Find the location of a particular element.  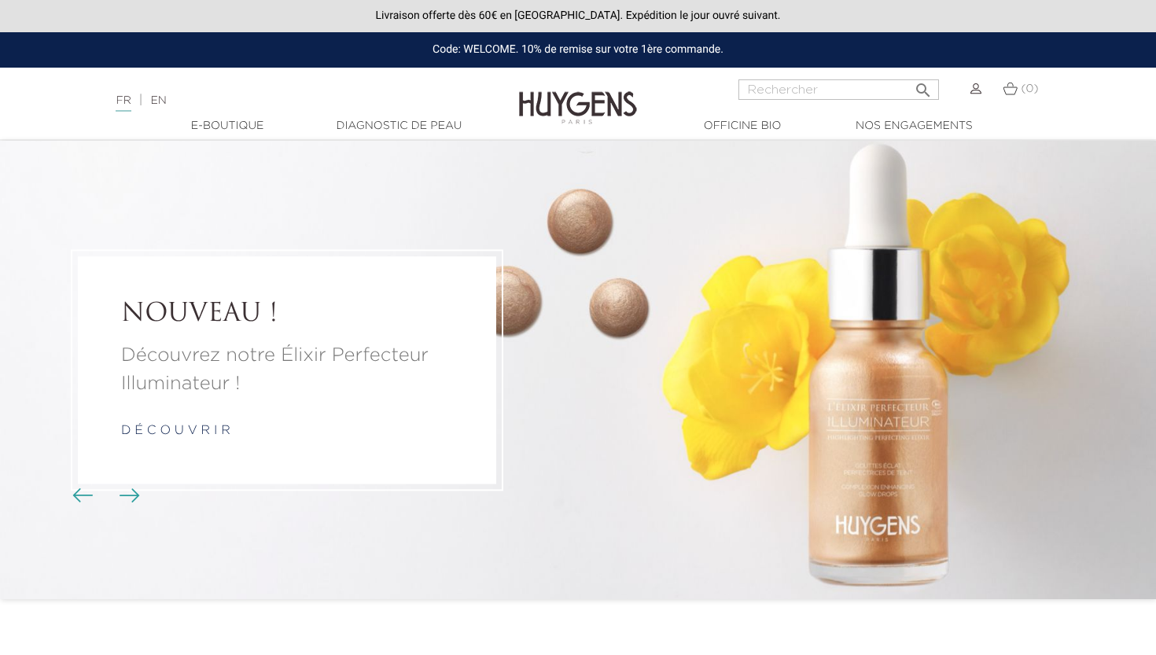

a: E-Boutique is located at coordinates (227, 126).